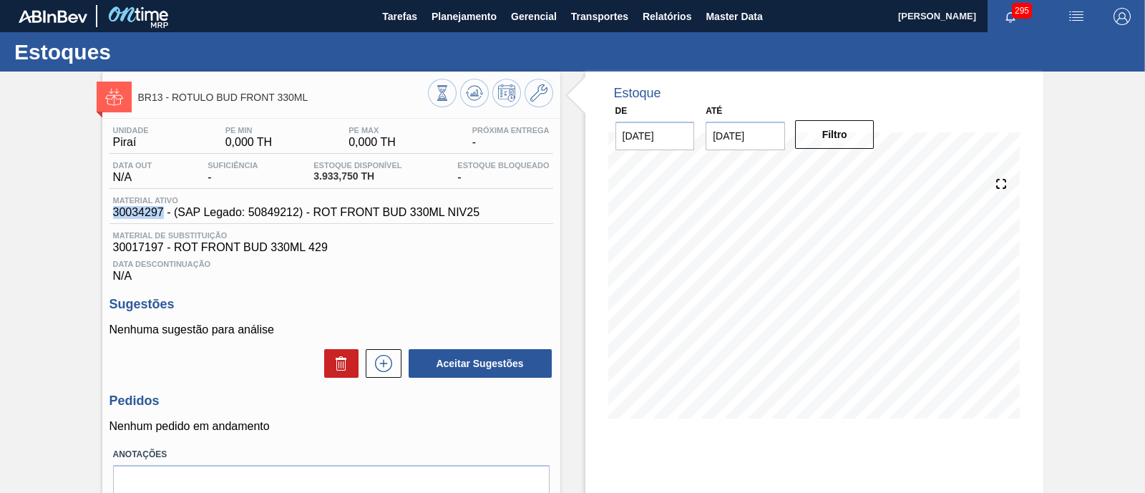 The width and height of the screenshot is (1145, 493). Describe the element at coordinates (1076, 16) in the screenshot. I see `img: userActions` at that location.